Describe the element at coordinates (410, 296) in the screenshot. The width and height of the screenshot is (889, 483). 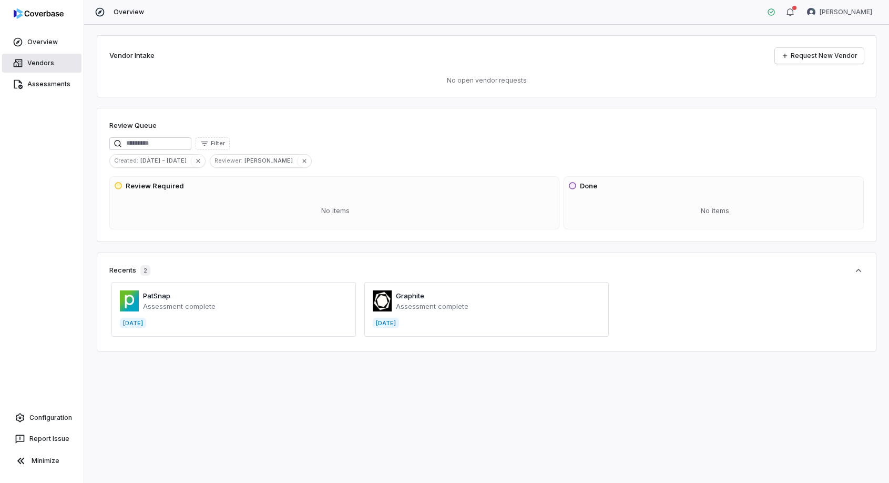
I see `a: Graphite` at that location.